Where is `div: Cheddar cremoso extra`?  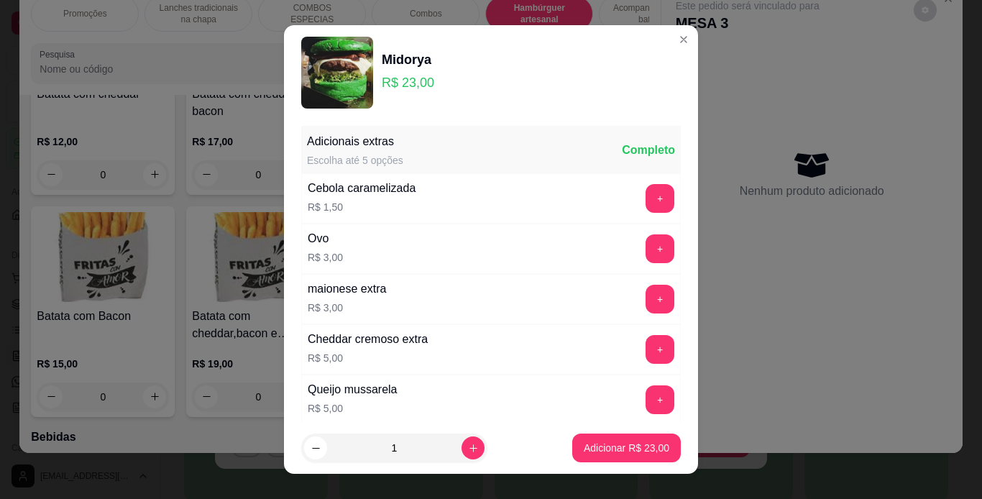 div: Cheddar cremoso extra is located at coordinates (367, 339).